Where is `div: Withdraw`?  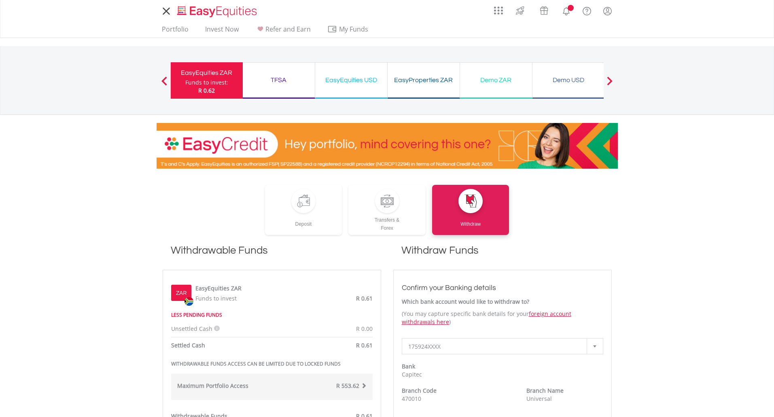
div: Withdraw is located at coordinates (470, 220).